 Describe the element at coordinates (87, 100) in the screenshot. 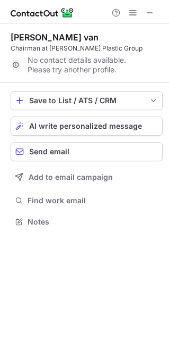

I see `div: Save to List / ATS / CRM` at that location.